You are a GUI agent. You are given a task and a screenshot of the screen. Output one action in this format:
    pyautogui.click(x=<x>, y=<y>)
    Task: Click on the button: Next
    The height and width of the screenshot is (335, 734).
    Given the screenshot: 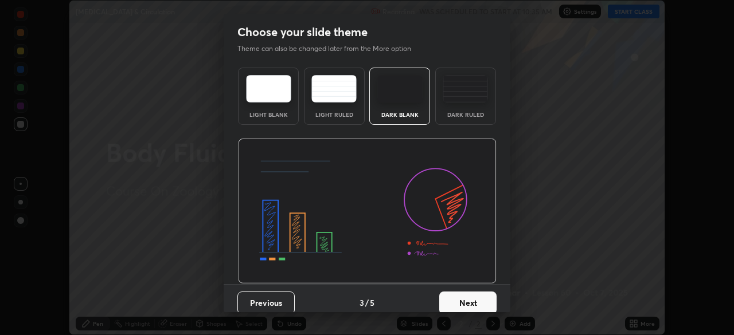 What is the action you would take?
    pyautogui.click(x=468, y=303)
    